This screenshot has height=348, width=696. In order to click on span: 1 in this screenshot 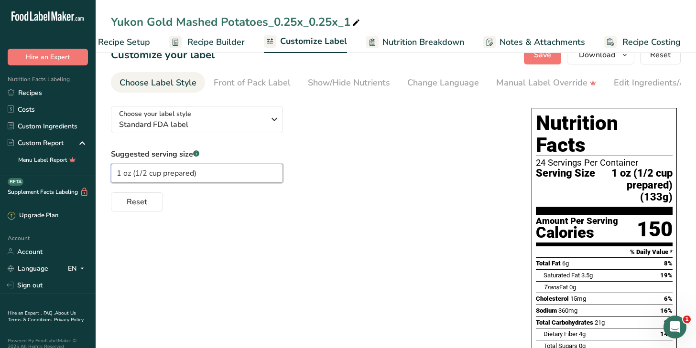, I will do `click(687, 320)`.